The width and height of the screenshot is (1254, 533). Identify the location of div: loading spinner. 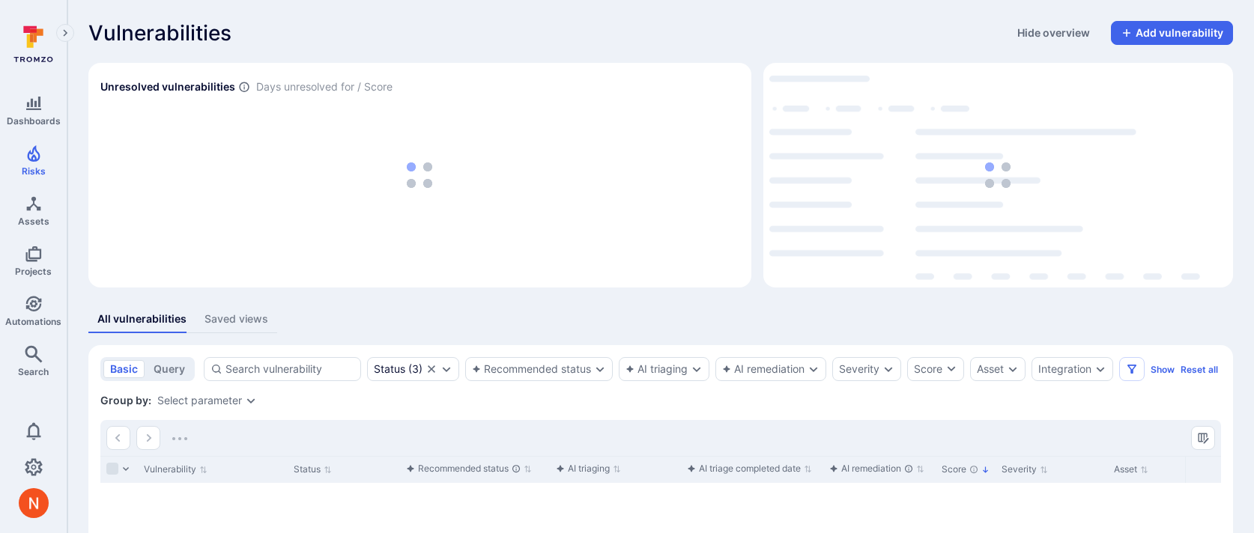
(998, 175).